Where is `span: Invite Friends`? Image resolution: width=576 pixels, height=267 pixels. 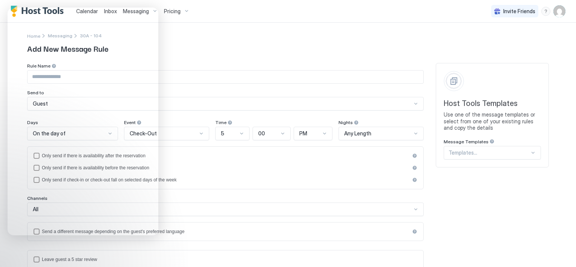 span: Invite Friends is located at coordinates (519, 11).